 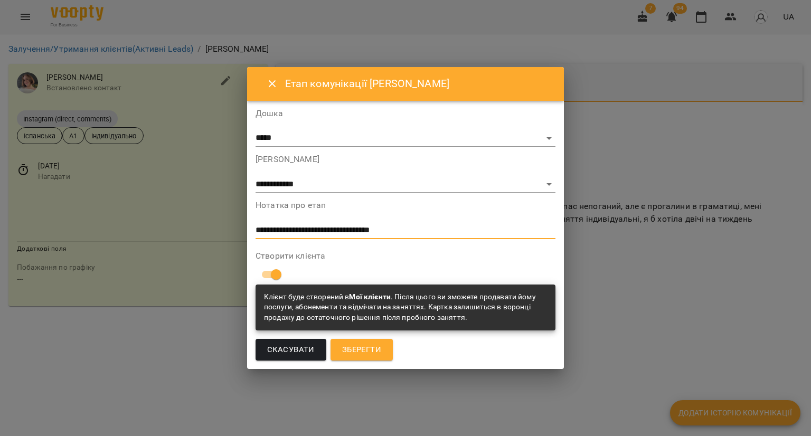 I want to click on span: Клієнт буде створений в . Після цього ви зможете продавати йому послуги, абонементи та відмічати ..., so click(x=400, y=307).